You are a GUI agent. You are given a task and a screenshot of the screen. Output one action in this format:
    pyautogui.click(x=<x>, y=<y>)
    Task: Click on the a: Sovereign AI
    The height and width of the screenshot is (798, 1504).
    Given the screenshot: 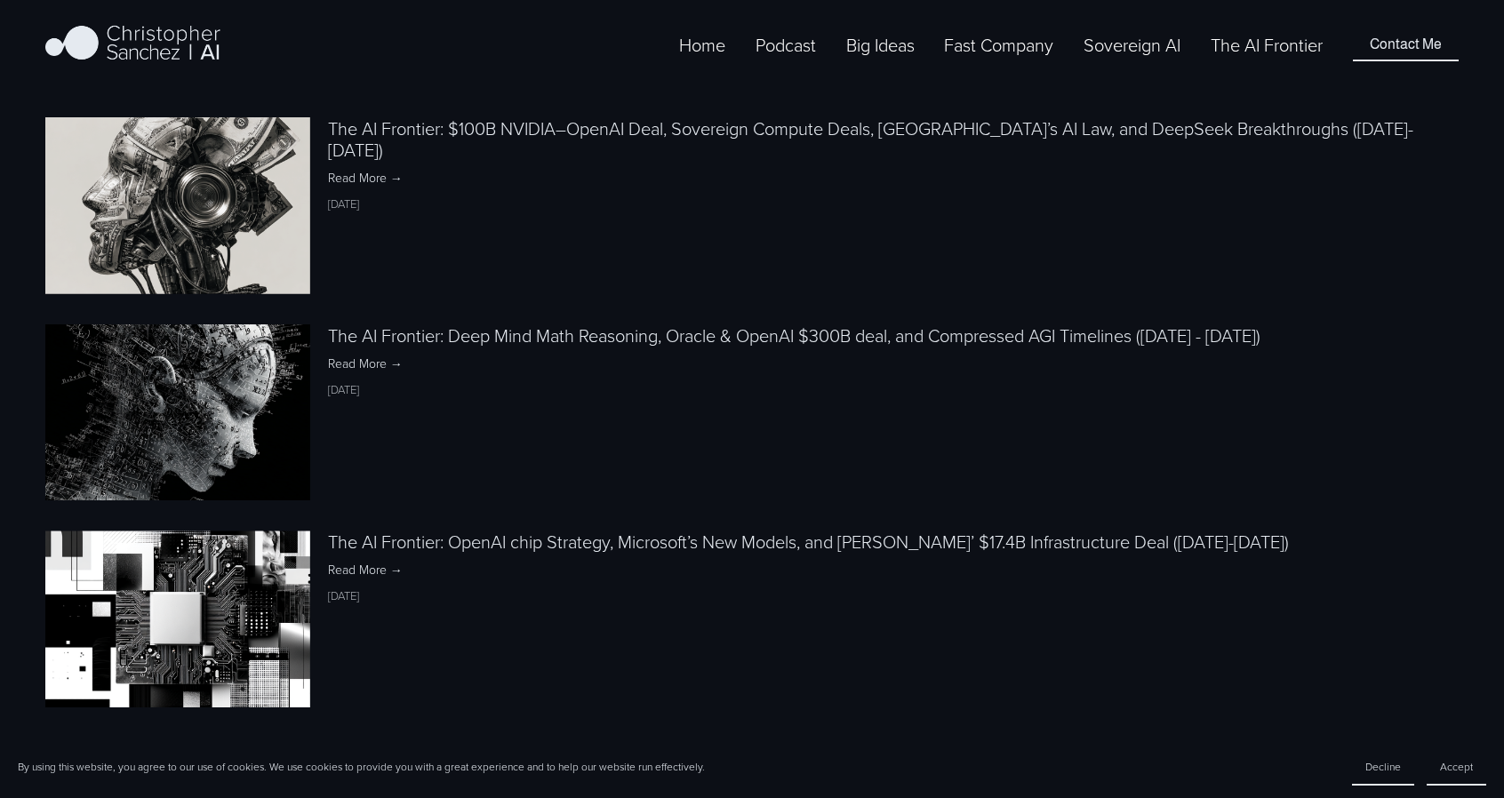 What is the action you would take?
    pyautogui.click(x=1131, y=44)
    